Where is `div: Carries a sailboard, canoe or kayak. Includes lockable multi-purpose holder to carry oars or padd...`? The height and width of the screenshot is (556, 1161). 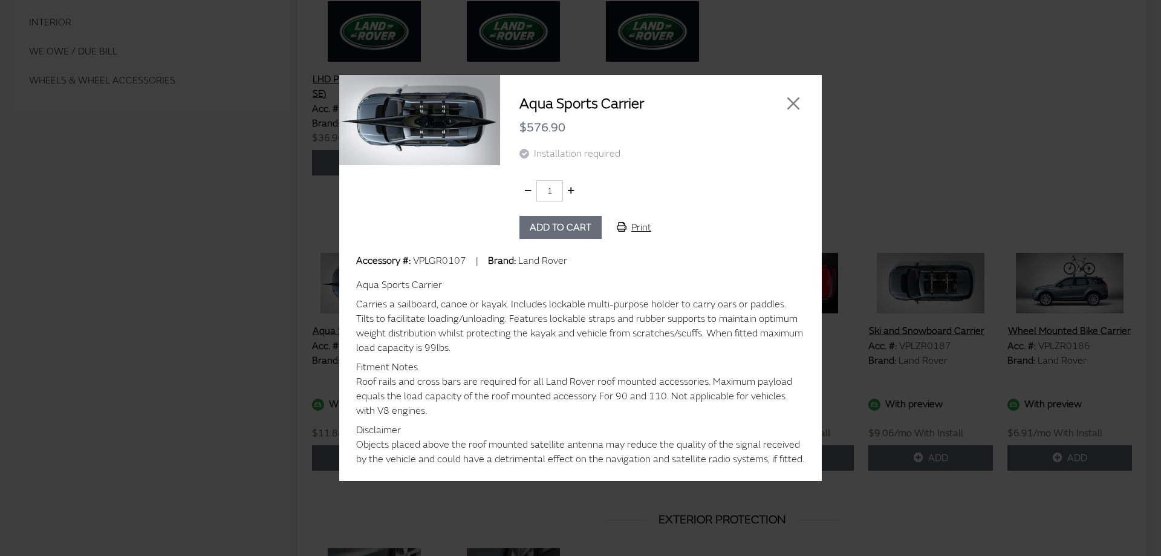 div: Carries a sailboard, canoe or kayak. Includes lockable multi-purpose holder to carry oars or padd... is located at coordinates (580, 326).